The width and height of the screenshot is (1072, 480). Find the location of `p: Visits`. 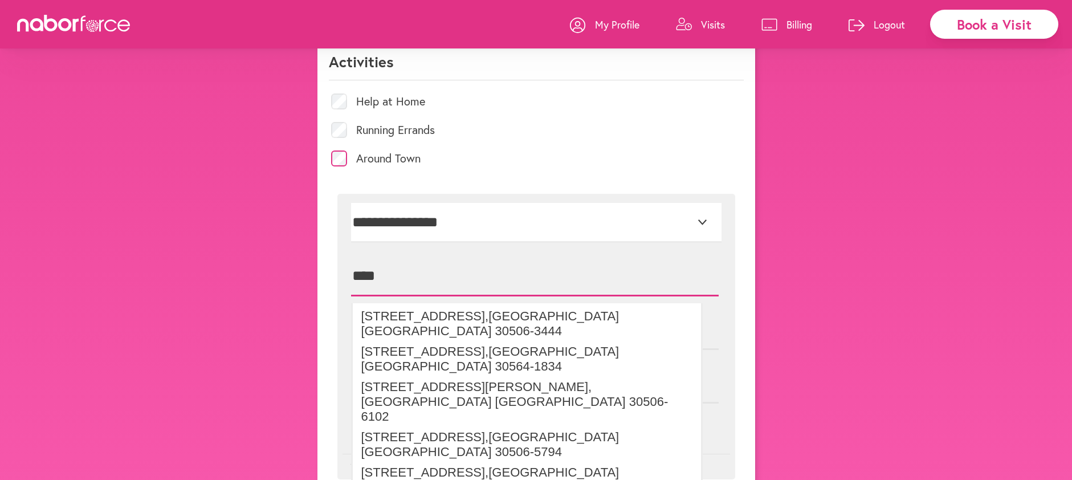

p: Visits is located at coordinates (713, 25).